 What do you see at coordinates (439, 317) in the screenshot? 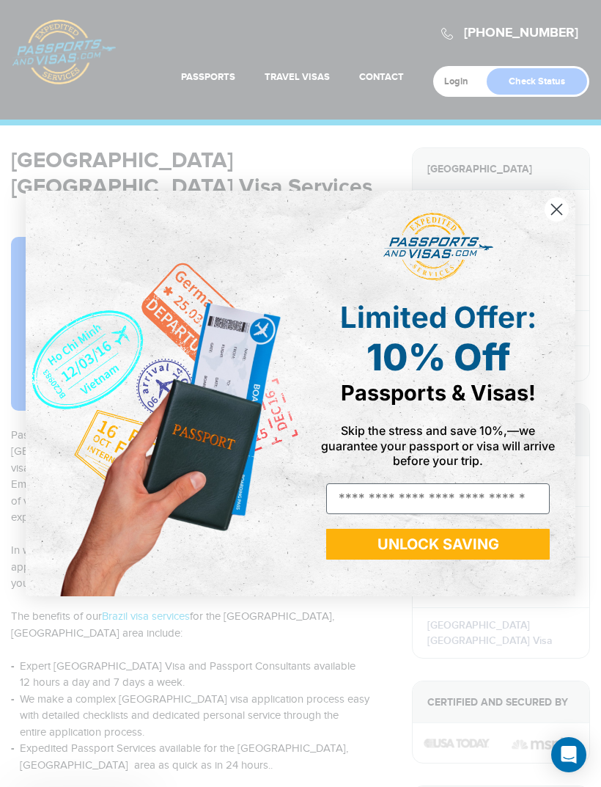
I see `span: Limited Offer:` at bounding box center [439, 317].